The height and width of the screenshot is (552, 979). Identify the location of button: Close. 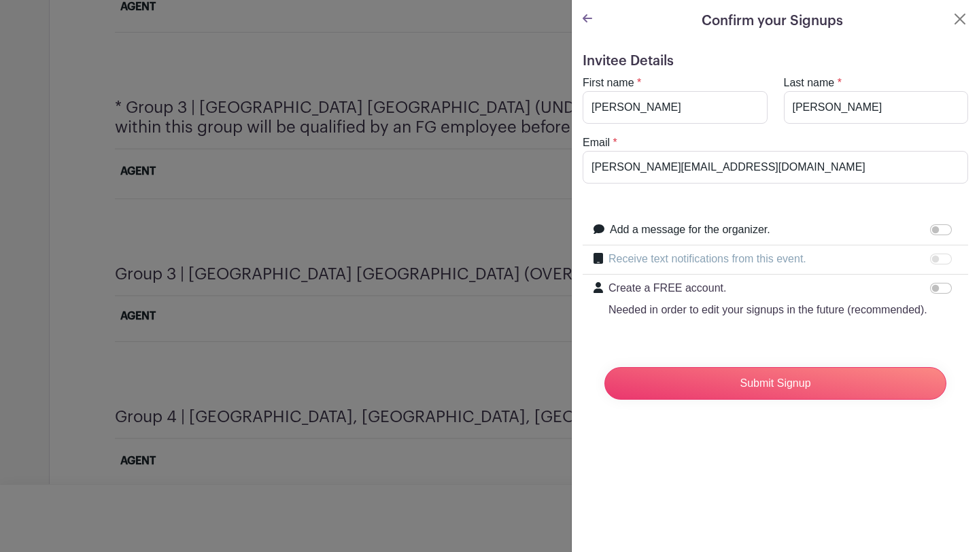
(960, 19).